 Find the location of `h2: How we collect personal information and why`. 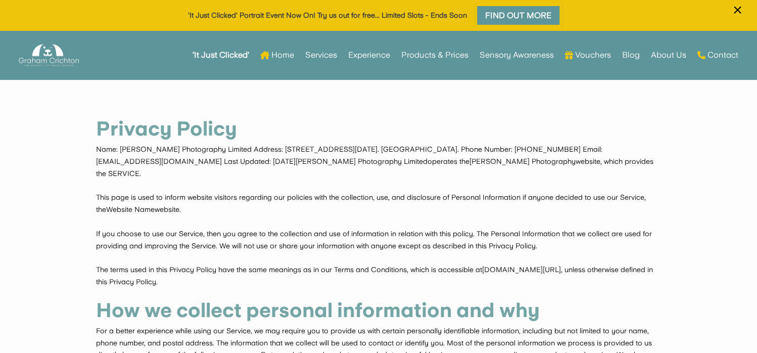

h2: How we collect personal information and why is located at coordinates (378, 312).